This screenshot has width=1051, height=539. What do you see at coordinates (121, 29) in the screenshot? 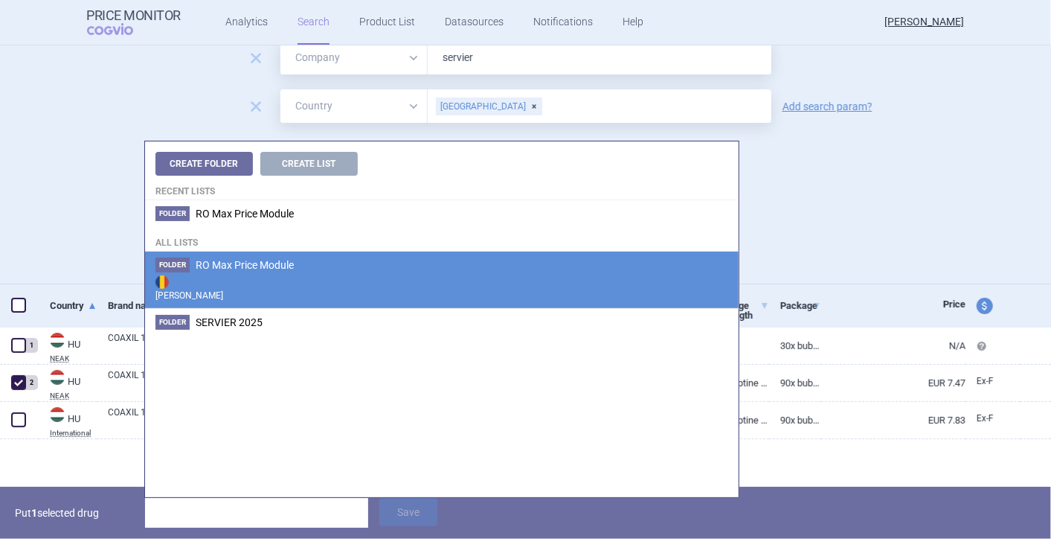
I see `span: COGVIO` at bounding box center [121, 29].